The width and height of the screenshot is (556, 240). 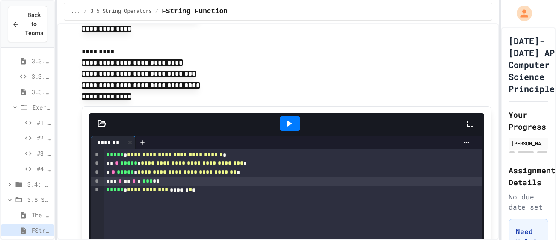 I want to click on span: #4 - Complete the Code (Medium), so click(x=44, y=169).